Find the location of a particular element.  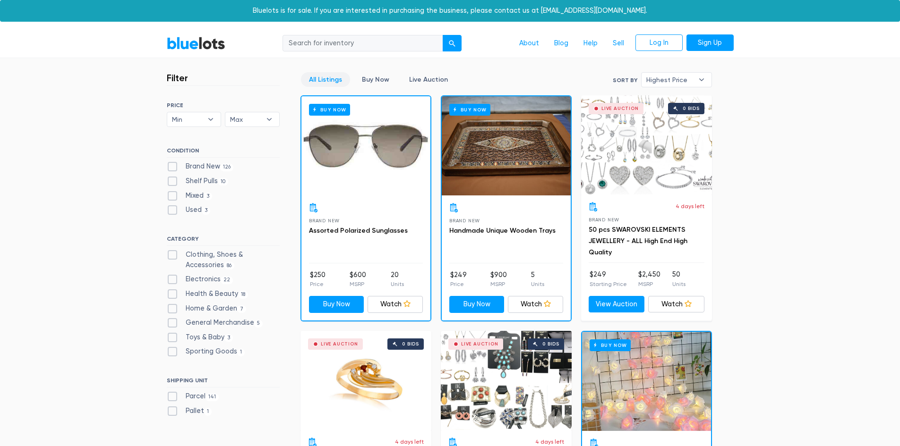

a: Blog is located at coordinates (561, 43).